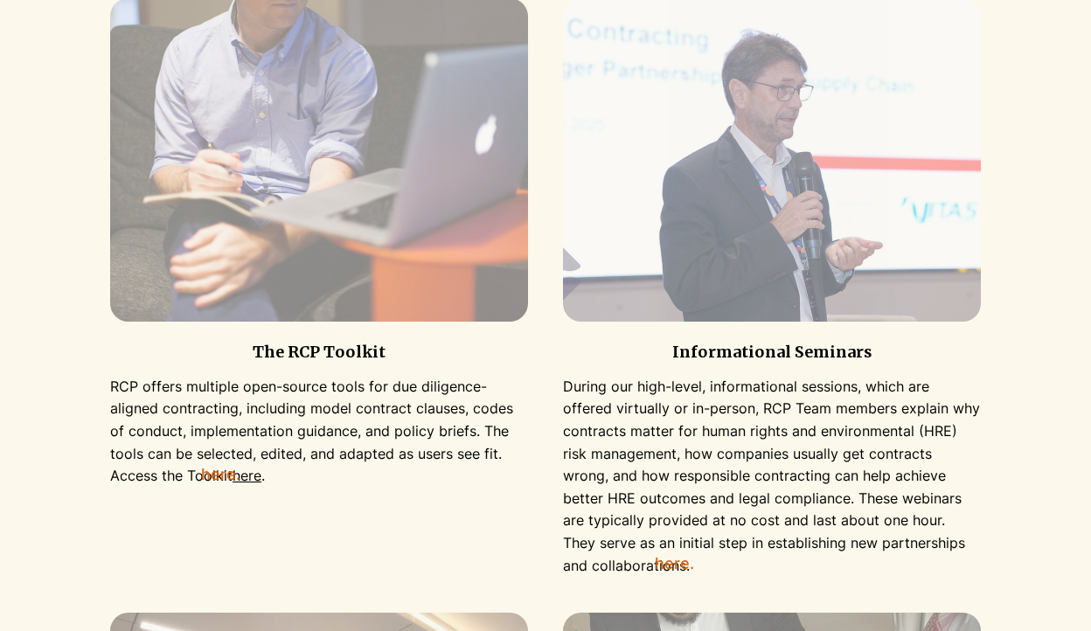 The height and width of the screenshot is (631, 1091). Describe the element at coordinates (328, 475) in the screenshot. I see `p: here.` at that location.